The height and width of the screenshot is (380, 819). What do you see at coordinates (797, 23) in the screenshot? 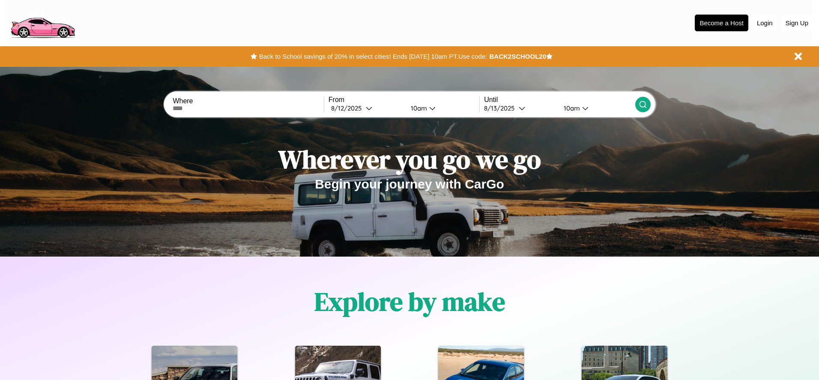
I see `button: Sign Up` at bounding box center [797, 23].